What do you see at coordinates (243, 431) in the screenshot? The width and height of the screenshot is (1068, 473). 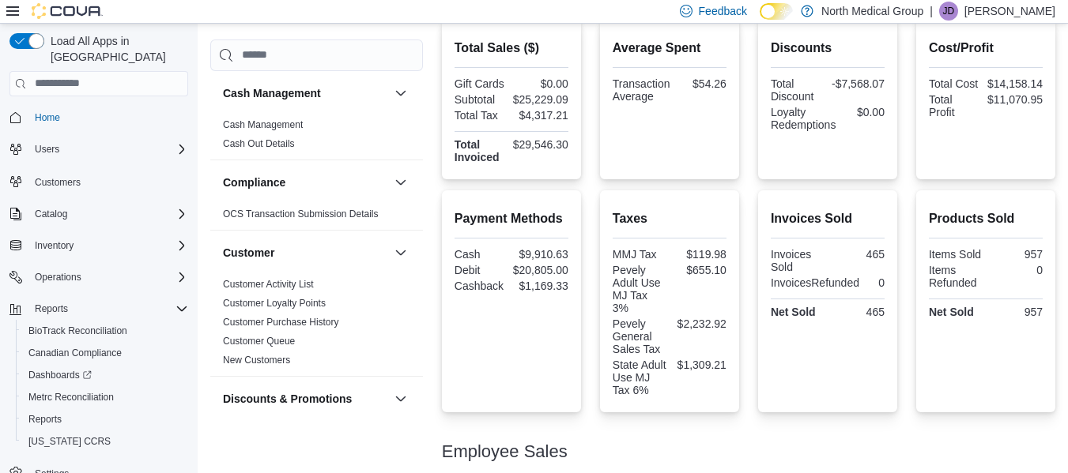 I see `span: Discounts` at bounding box center [243, 431].